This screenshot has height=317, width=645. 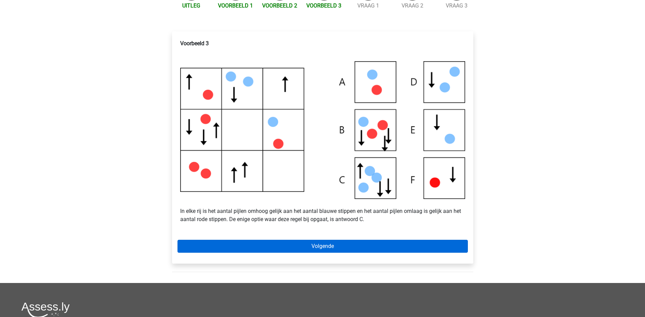 What do you see at coordinates (368, 5) in the screenshot?
I see `a: Vraag 1` at bounding box center [368, 5].